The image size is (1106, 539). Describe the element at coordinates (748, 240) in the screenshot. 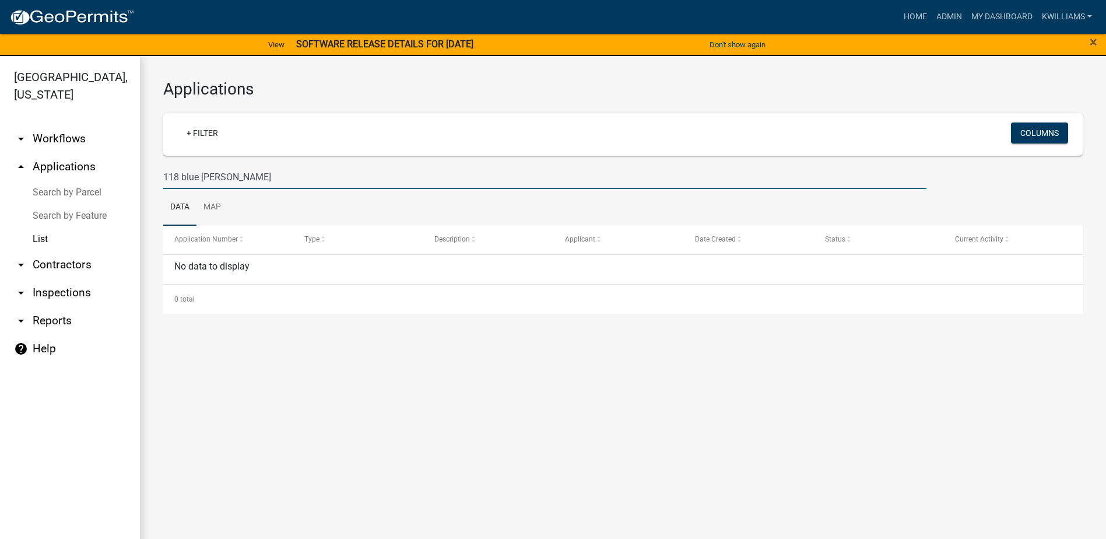

I see `datatable-header-cell: Date Created` at that location.